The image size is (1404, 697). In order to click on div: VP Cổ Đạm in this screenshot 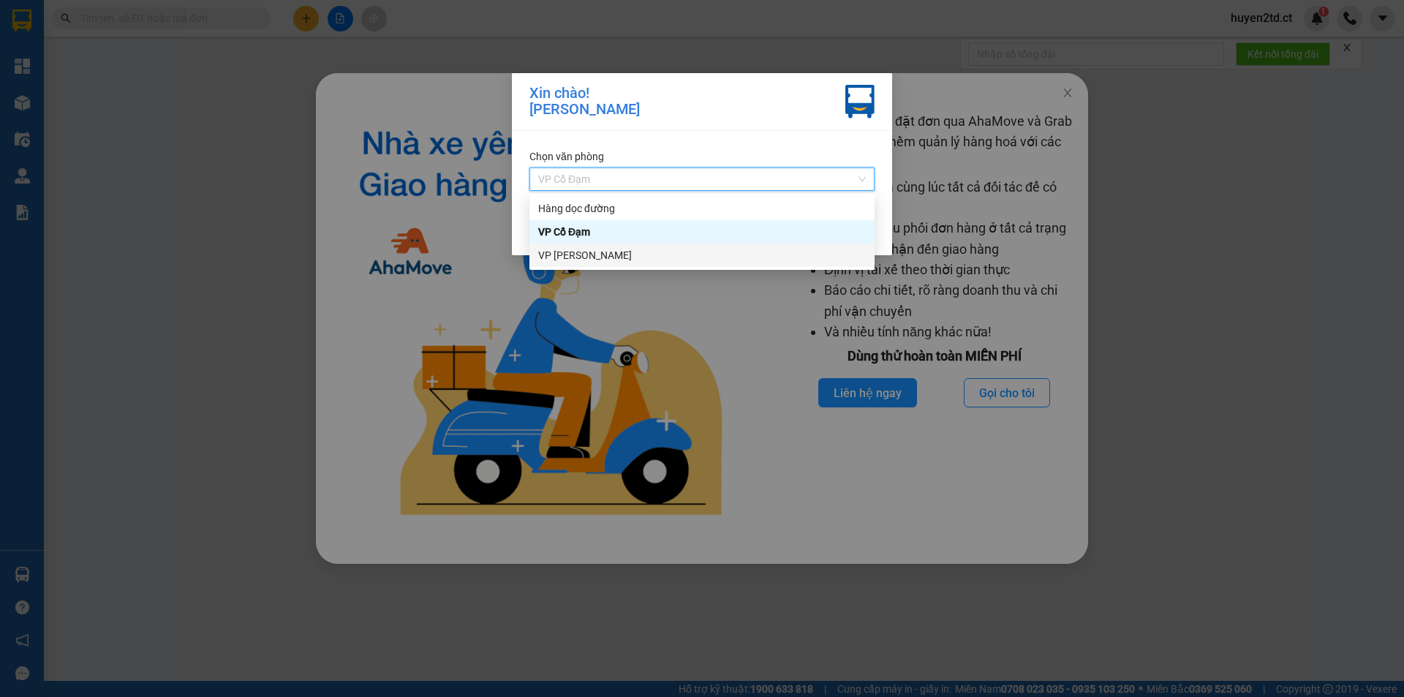, I will do `click(702, 232)`.